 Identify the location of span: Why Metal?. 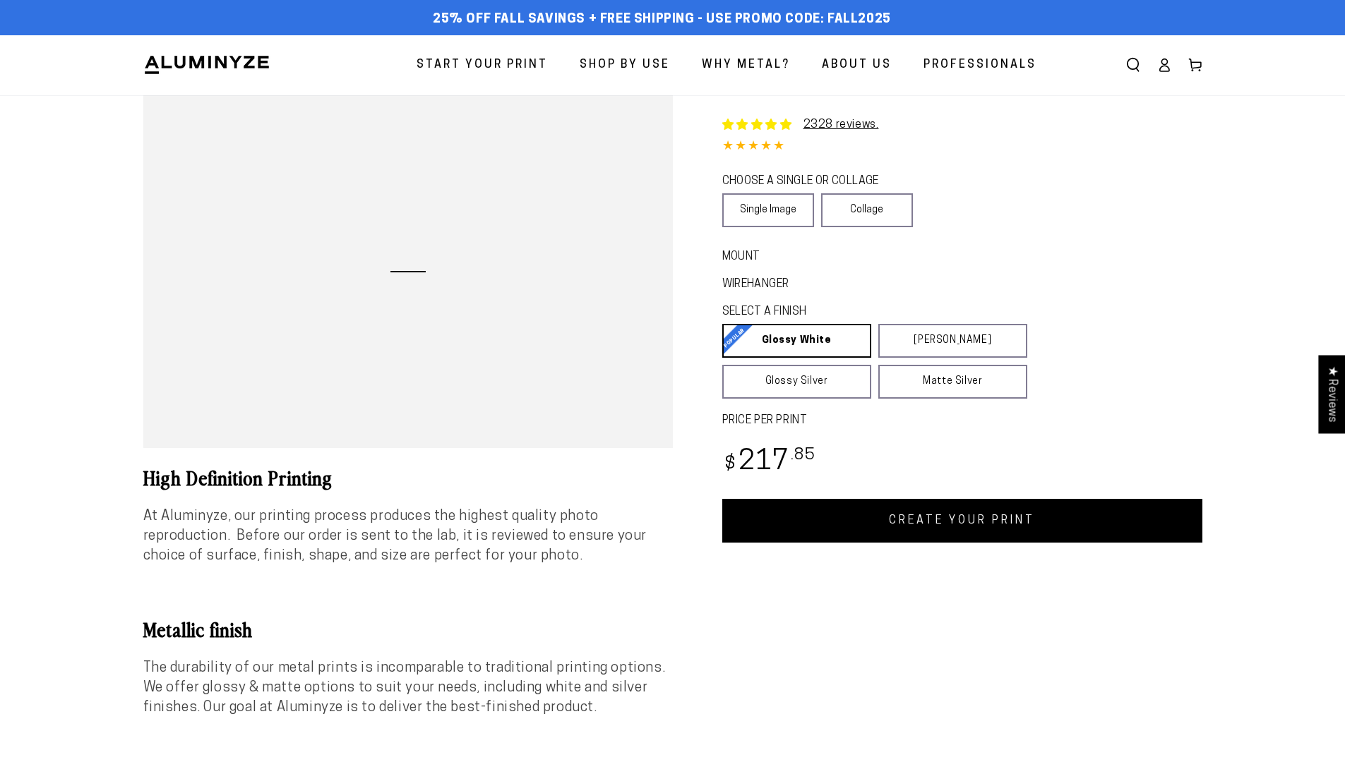
(746, 65).